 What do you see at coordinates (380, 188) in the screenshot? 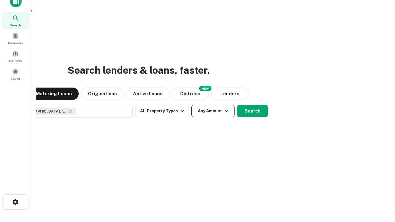
I see `div: Chat Widget` at bounding box center [380, 188].